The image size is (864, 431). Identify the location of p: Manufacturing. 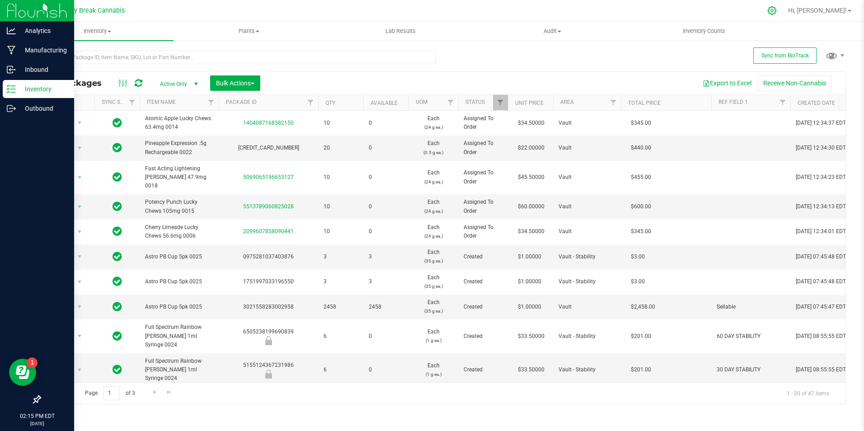
(43, 50).